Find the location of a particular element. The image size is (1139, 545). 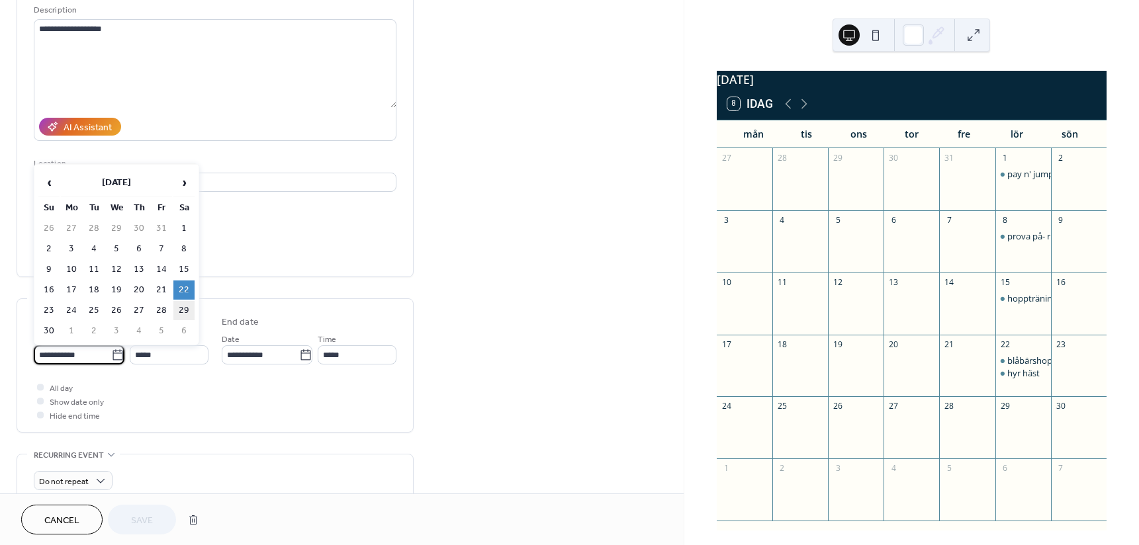

div: 15 is located at coordinates (1005, 282).